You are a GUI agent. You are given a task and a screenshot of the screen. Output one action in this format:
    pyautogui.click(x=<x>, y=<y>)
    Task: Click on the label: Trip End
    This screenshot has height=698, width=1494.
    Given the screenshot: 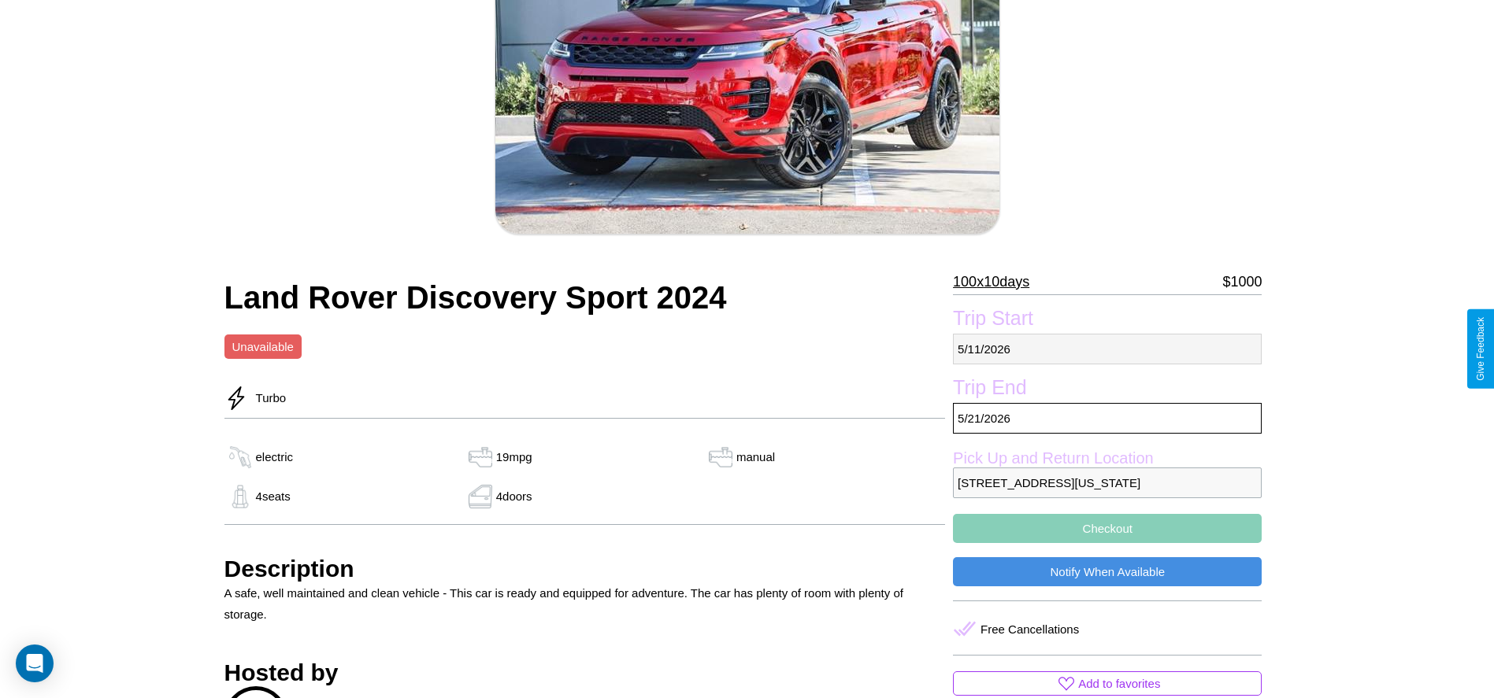 What is the action you would take?
    pyautogui.click(x=1107, y=390)
    